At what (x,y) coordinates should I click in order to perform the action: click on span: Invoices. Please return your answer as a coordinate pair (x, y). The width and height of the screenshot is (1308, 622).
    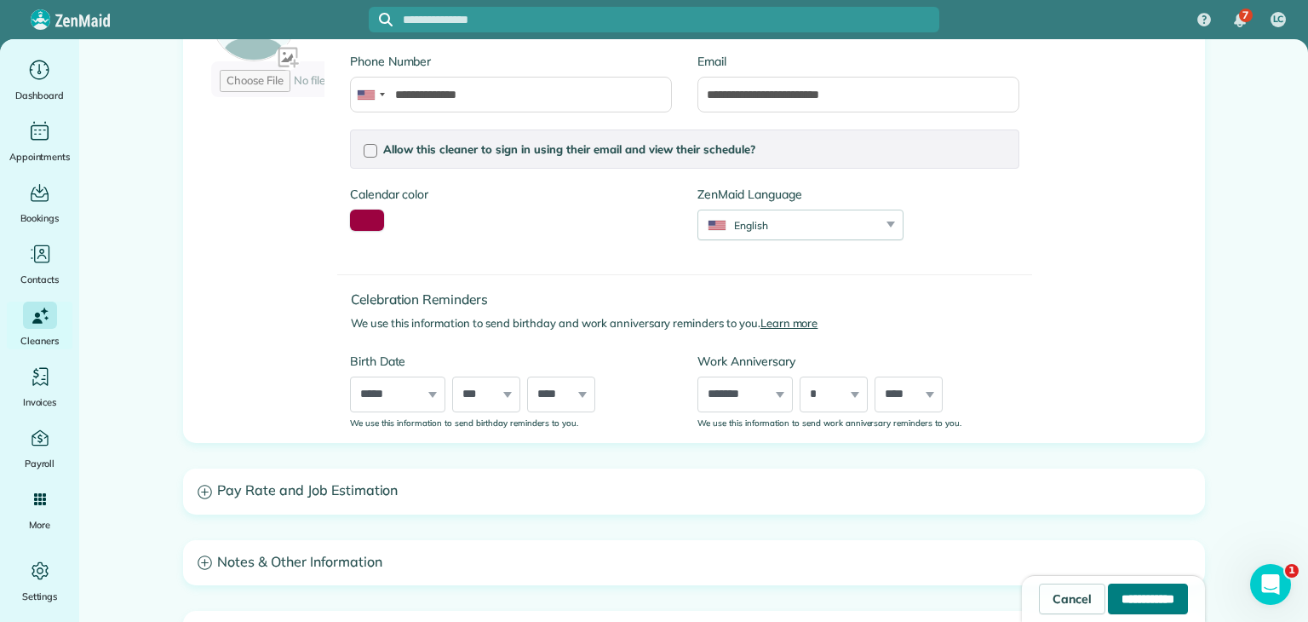
    Looking at the image, I should click on (40, 402).